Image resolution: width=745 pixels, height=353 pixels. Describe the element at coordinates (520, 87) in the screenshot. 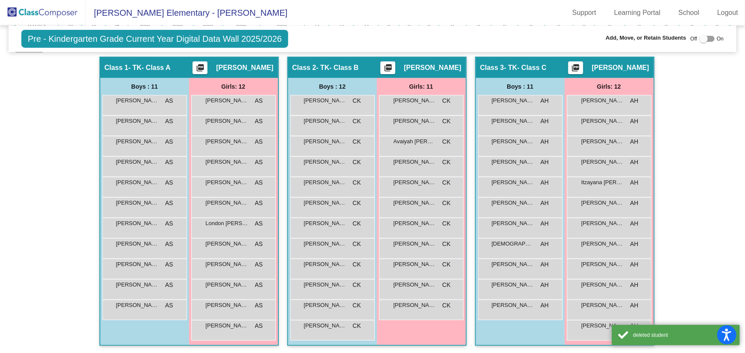

I see `div: Boys : 11` at that location.